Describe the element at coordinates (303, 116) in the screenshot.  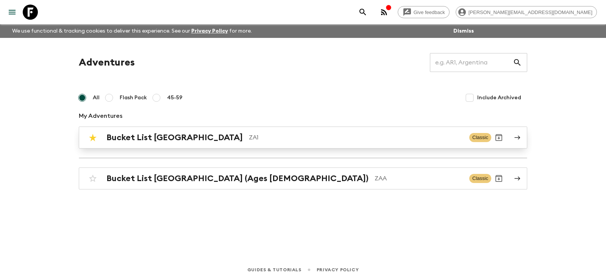
I see `p: My Adventures` at that location.